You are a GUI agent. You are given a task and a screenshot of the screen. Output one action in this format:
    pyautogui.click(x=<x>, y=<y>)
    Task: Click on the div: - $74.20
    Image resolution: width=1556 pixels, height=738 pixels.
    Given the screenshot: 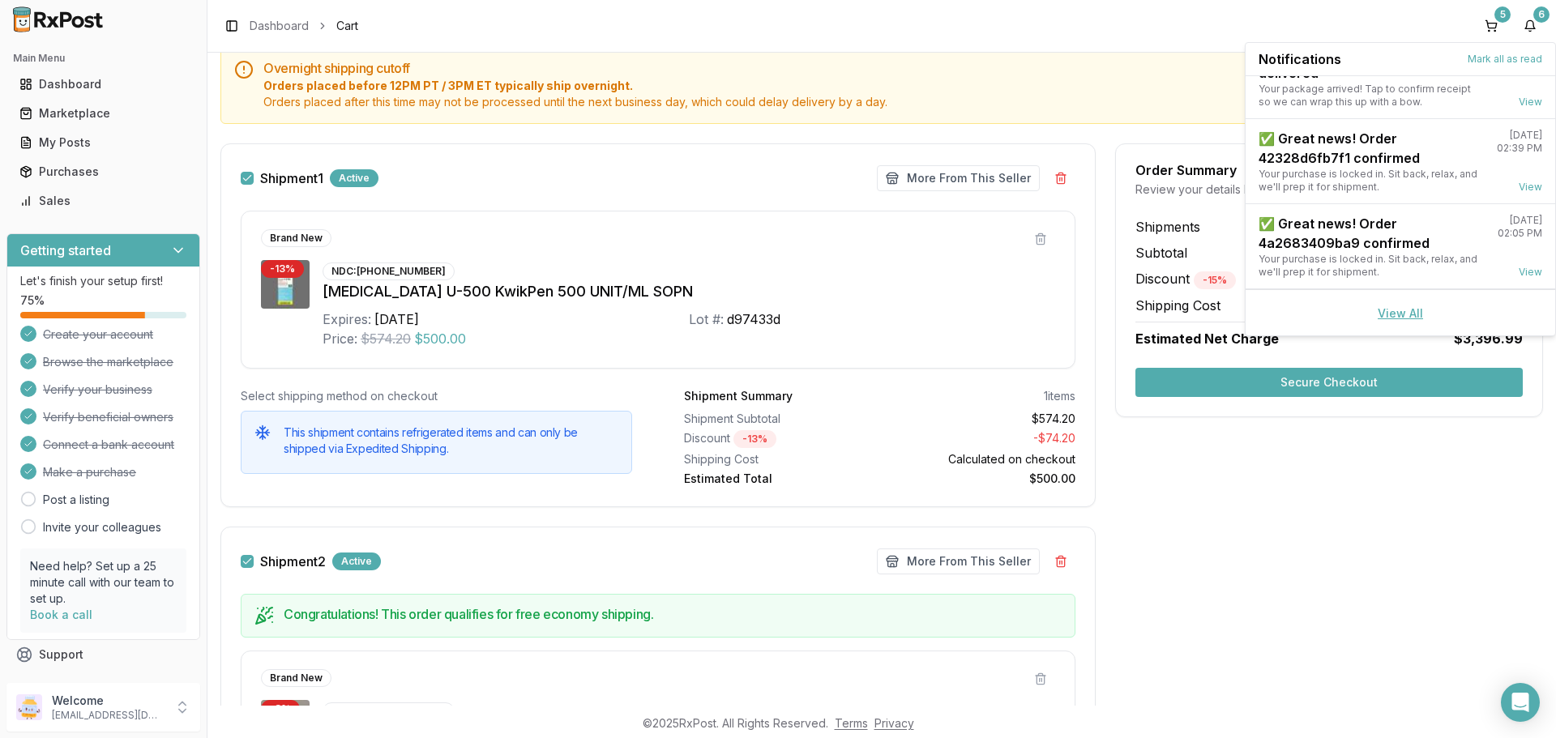 What is the action you would take?
    pyautogui.click(x=981, y=439)
    